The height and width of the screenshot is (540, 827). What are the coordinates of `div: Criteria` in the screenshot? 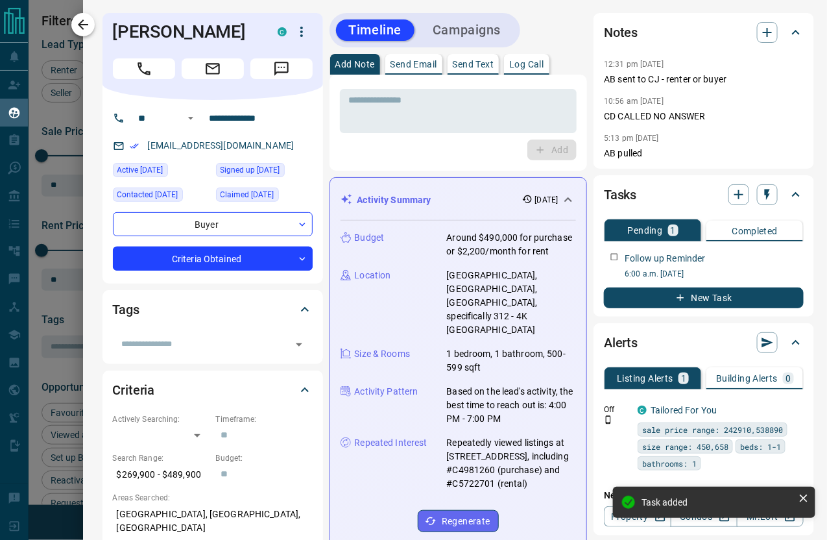 It's located at (213, 390).